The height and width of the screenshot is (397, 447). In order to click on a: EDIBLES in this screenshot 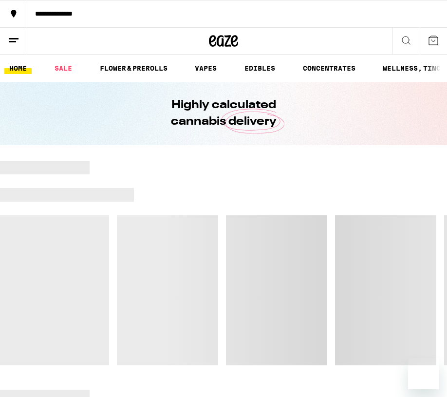, I will do `click(260, 68)`.